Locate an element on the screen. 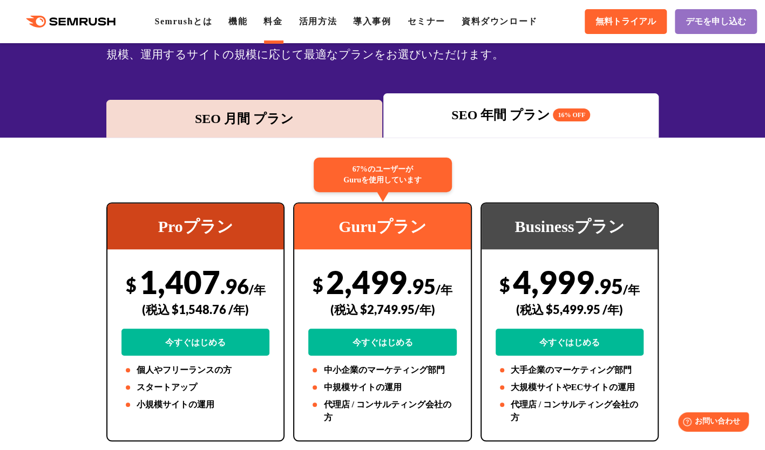  div: (税込 $2,749.95/年) is located at coordinates (382, 309).